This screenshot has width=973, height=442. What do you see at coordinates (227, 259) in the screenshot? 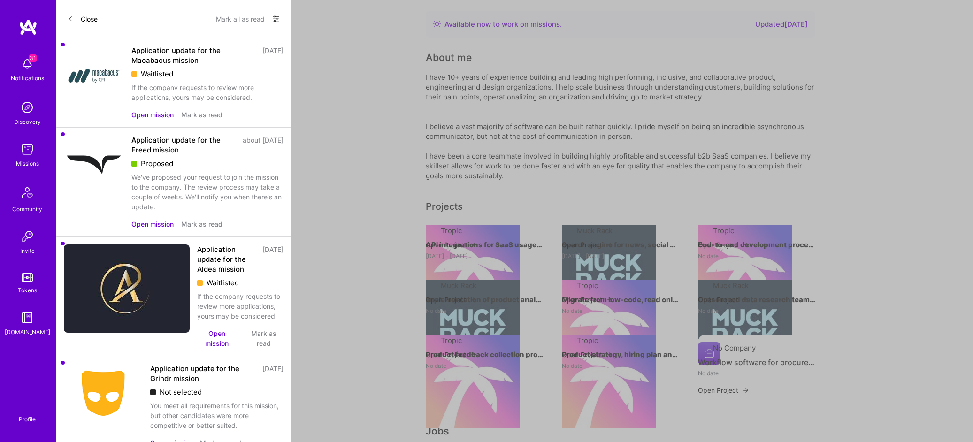
I see `div: Application update for the Aldea mission` at bounding box center [227, 259].